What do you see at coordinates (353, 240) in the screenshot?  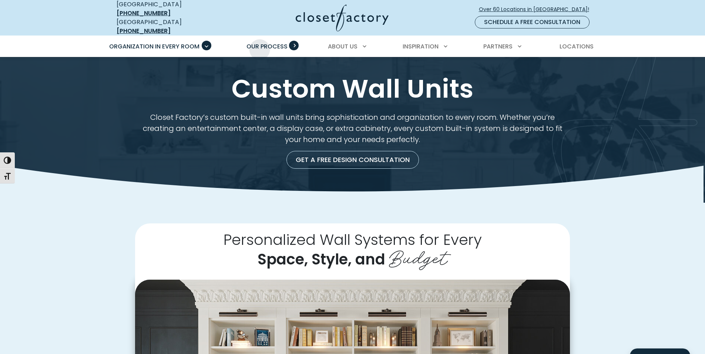 I see `span: Personalized Wall Systems for Every` at bounding box center [353, 240].